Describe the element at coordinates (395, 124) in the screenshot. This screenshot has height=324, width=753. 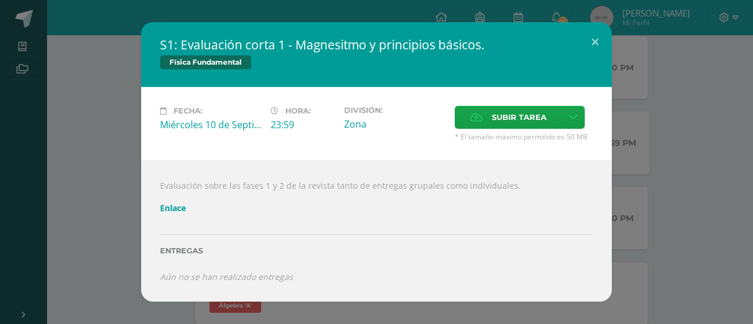
I see `div: Zona` at that location.